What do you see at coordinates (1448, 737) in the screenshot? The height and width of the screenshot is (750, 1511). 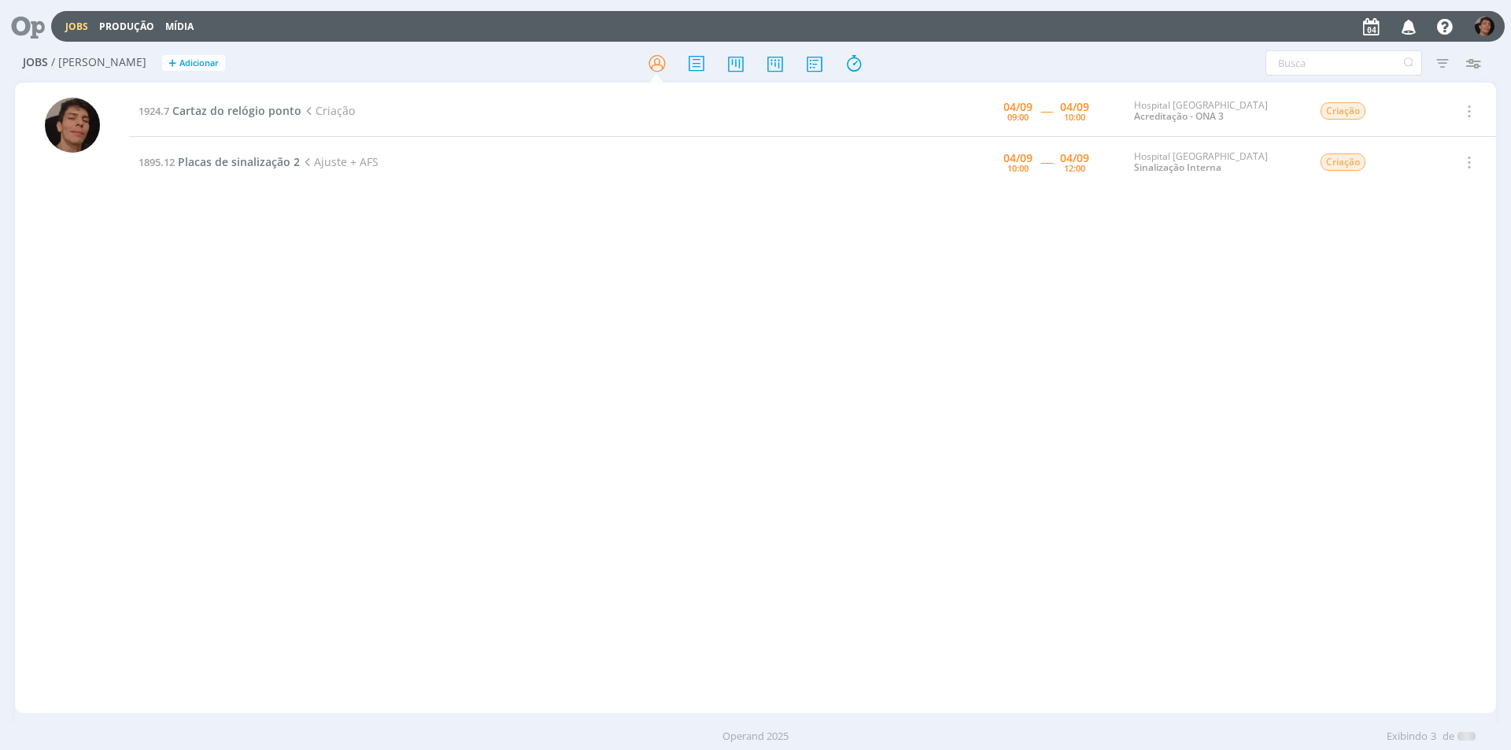 I see `span: de` at bounding box center [1448, 737].